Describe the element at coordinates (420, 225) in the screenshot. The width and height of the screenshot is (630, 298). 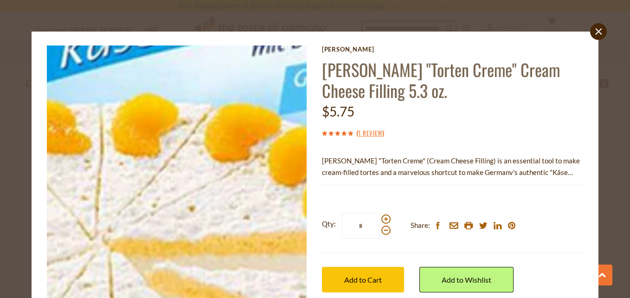
I see `span: Share:` at that location.